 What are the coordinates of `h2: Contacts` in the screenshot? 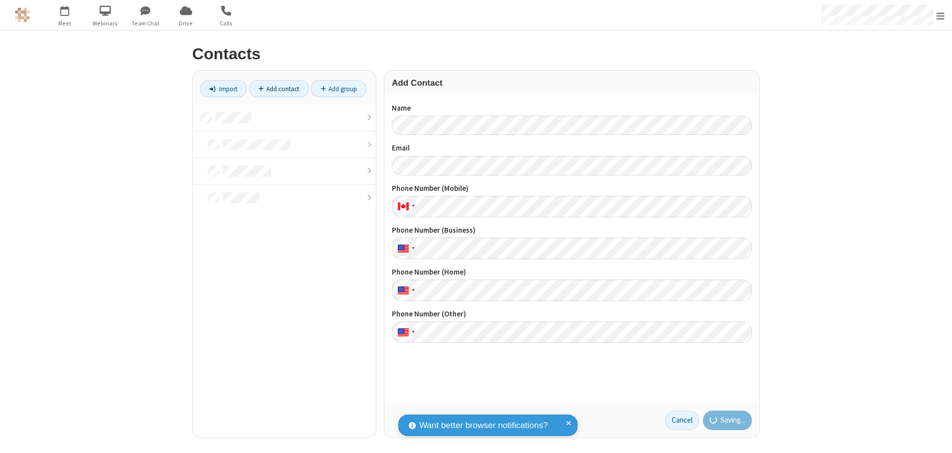 It's located at (476, 54).